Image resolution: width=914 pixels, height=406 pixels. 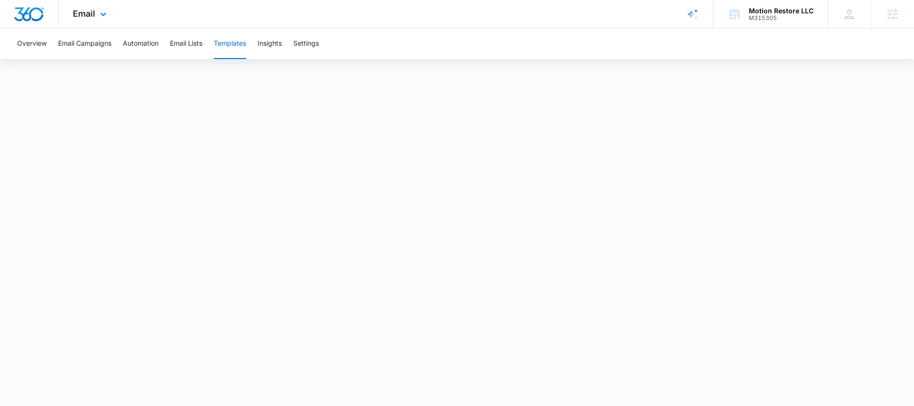 What do you see at coordinates (84, 13) in the screenshot?
I see `span: Email` at bounding box center [84, 13].